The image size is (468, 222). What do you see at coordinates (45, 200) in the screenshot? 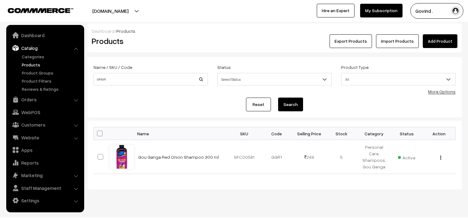
I see `a: Settings` at bounding box center [45, 200].